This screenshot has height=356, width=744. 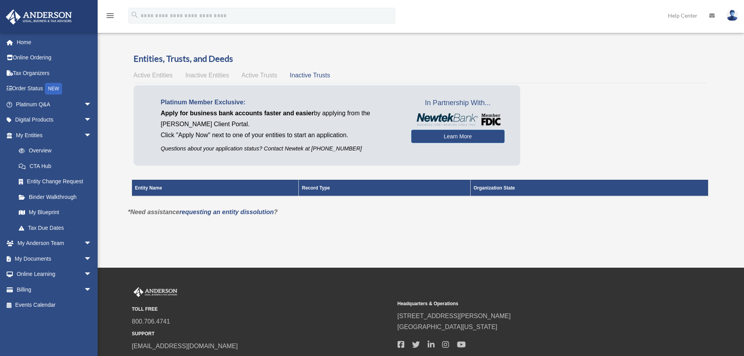 What do you see at coordinates (458, 120) in the screenshot?
I see `img: NewtekBankLogoSM.png` at bounding box center [458, 120].